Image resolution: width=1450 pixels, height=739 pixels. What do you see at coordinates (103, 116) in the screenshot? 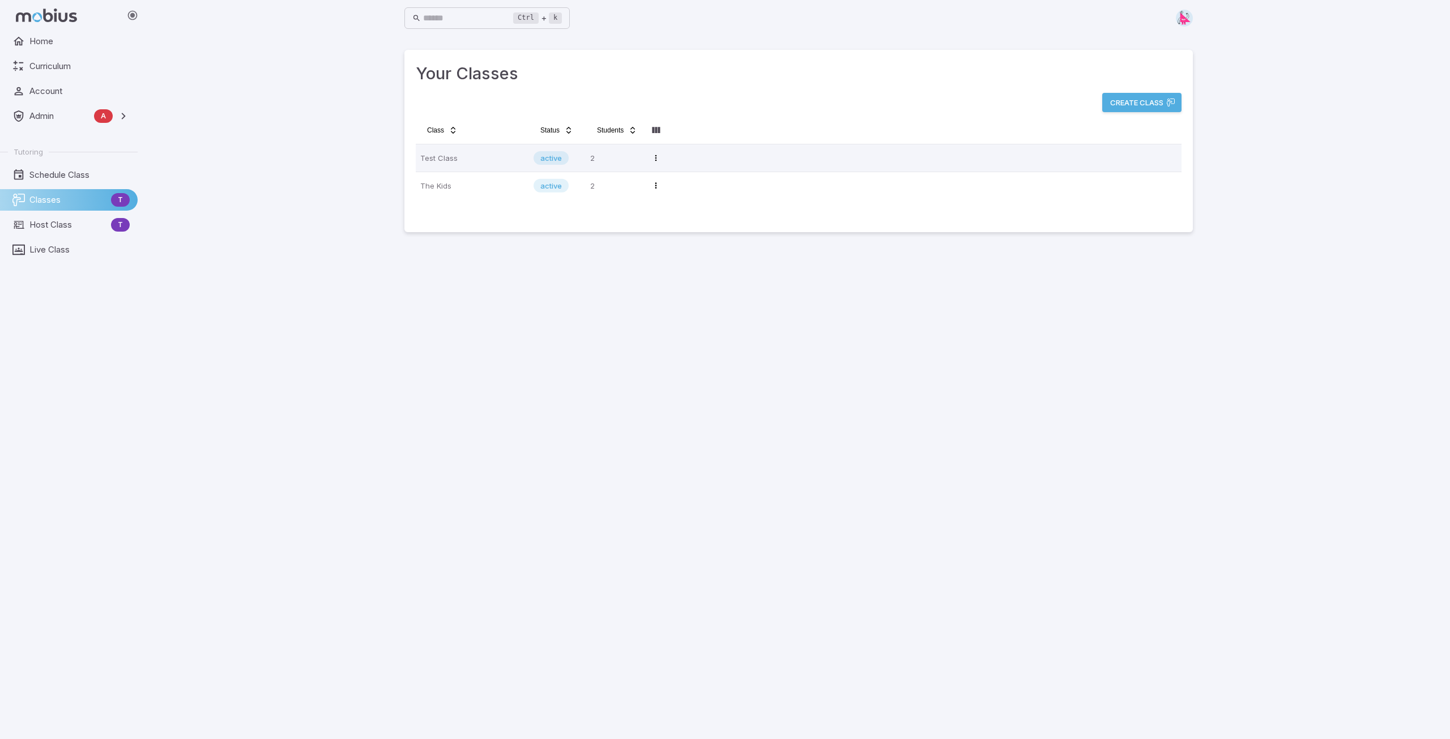
I see `span: A` at bounding box center [103, 116].